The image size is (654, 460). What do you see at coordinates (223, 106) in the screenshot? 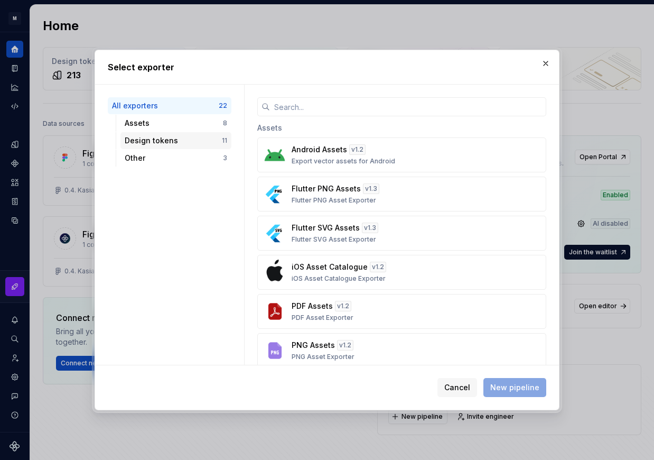
I see `div: 22` at bounding box center [223, 106].